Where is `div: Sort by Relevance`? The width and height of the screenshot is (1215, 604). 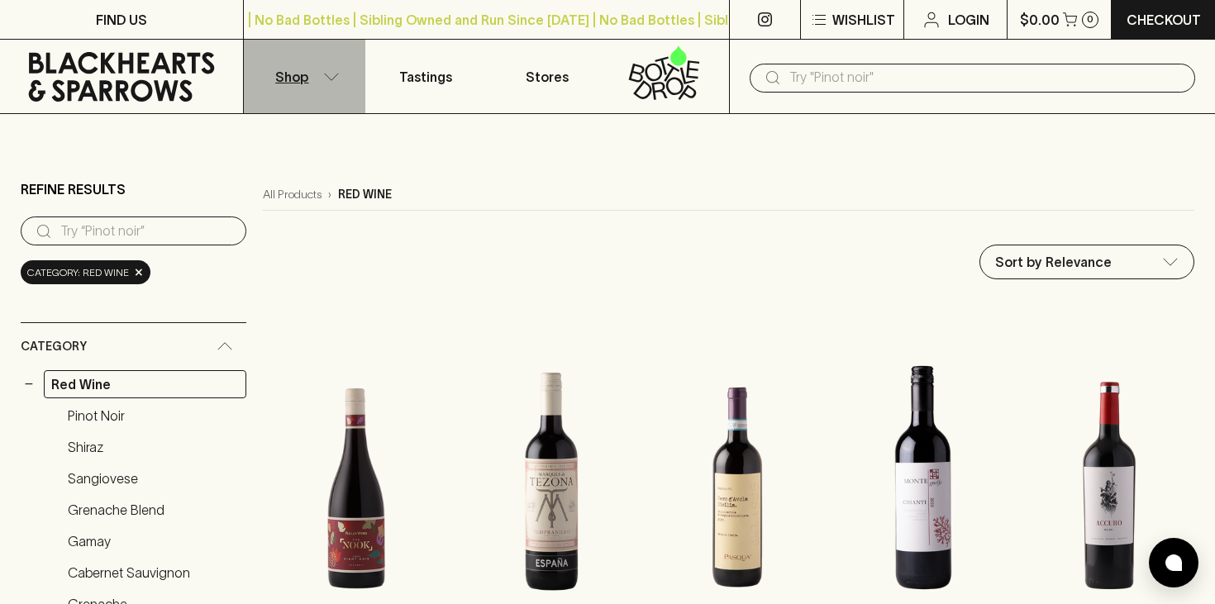
div: Sort by Relevance is located at coordinates (1087, 262).